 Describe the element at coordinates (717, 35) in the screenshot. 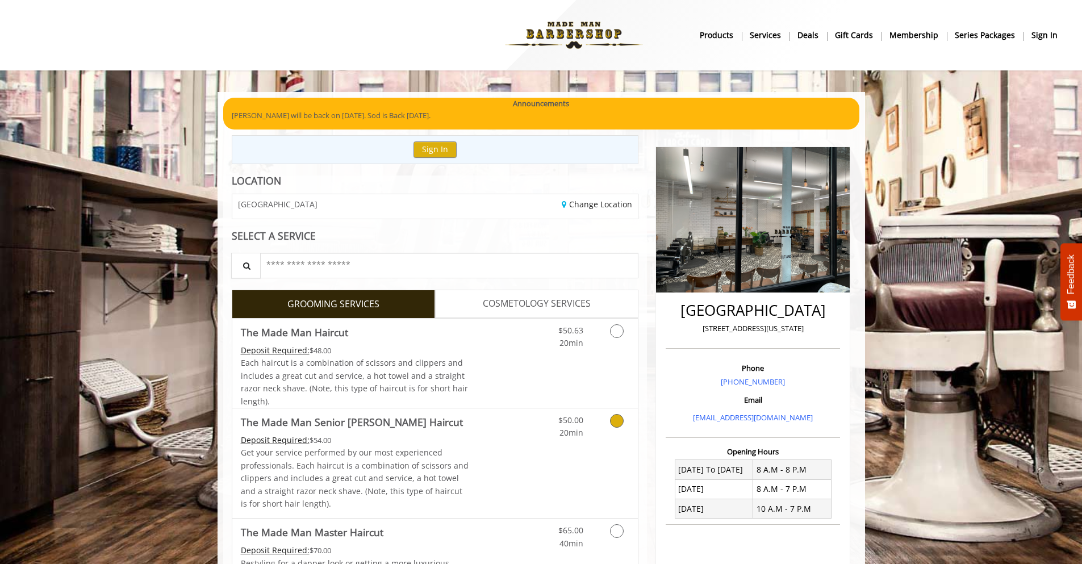

I see `a: Productsproducts` at that location.